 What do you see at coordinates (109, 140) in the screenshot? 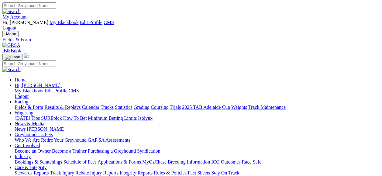
I see `a: GAP SA Assessments` at bounding box center [109, 140].